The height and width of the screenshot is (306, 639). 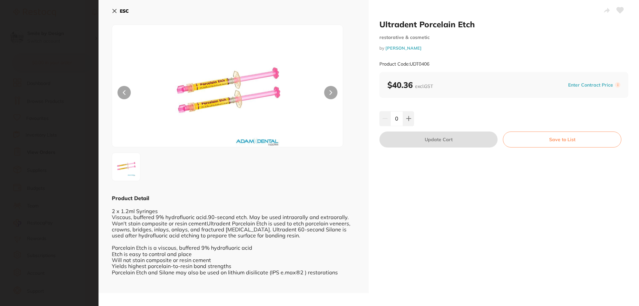 I want to click on button: Save to List, so click(x=562, y=139).